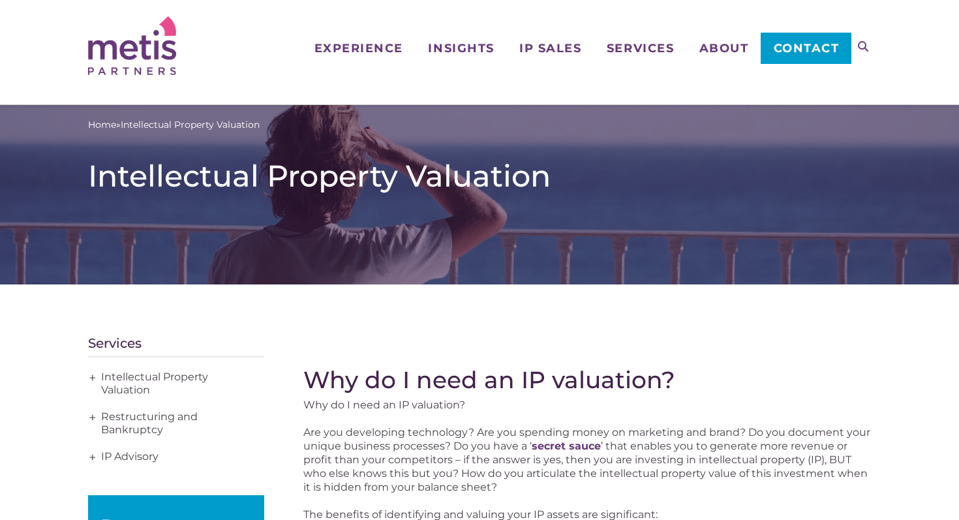 The image size is (959, 520). Describe the element at coordinates (176, 457) in the screenshot. I see `a: IP Advisory` at that location.